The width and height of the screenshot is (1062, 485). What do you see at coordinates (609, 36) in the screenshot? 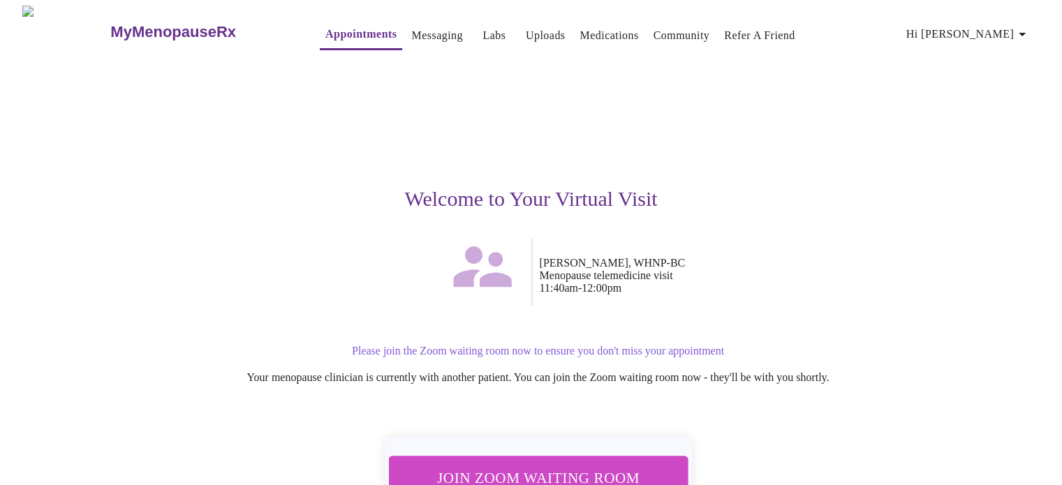
I see `a: Medications` at bounding box center [609, 36].